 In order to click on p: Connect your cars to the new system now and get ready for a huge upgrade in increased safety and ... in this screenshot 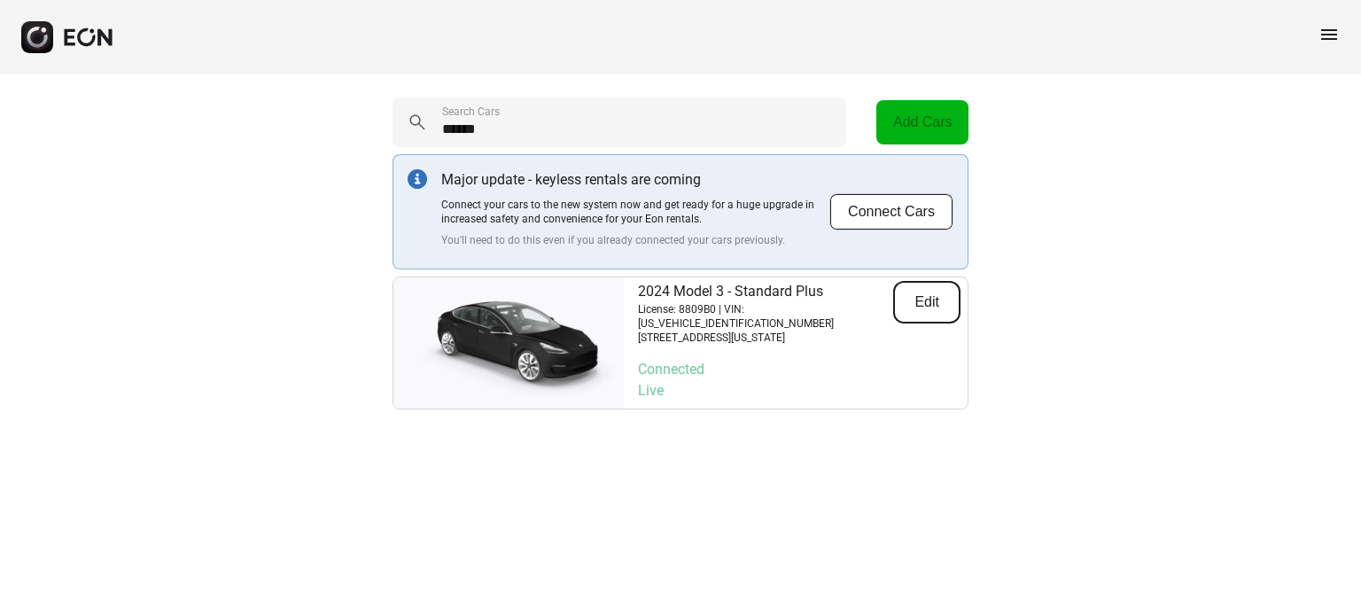, I will do `click(635, 212)`.